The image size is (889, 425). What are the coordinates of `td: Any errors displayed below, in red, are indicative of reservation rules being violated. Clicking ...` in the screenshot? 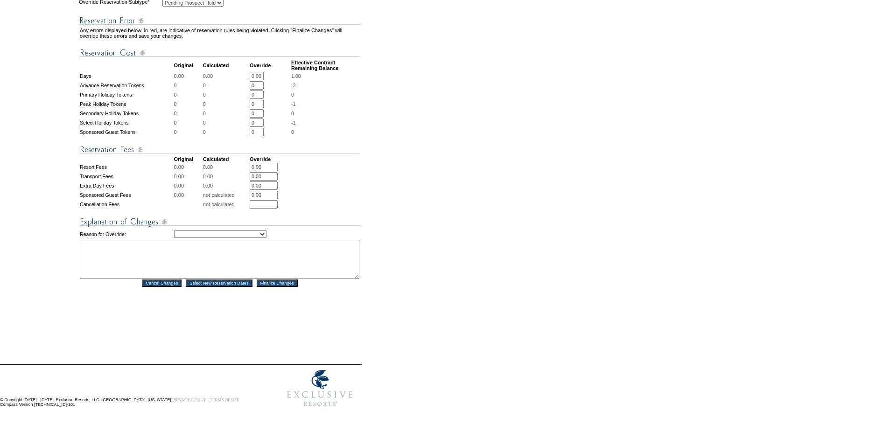 It's located at (220, 33).